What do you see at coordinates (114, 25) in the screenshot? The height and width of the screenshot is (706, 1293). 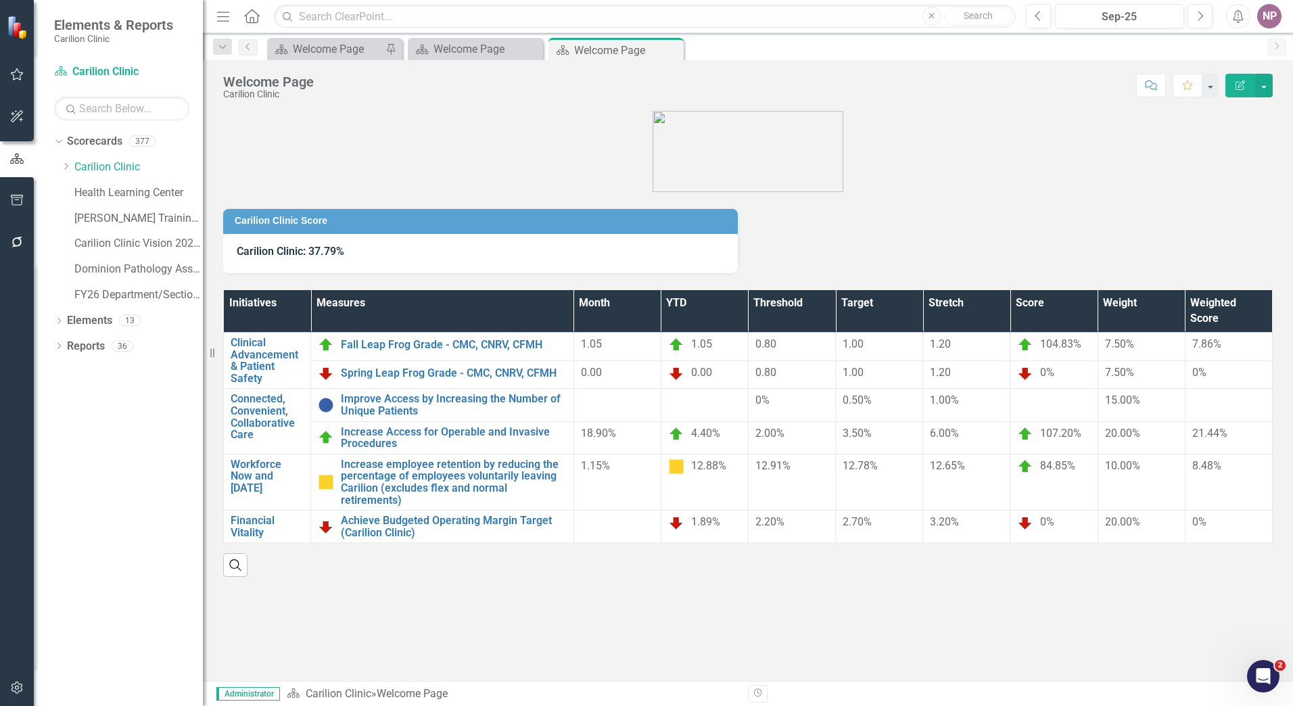 I see `span: Elements & Reports` at bounding box center [114, 25].